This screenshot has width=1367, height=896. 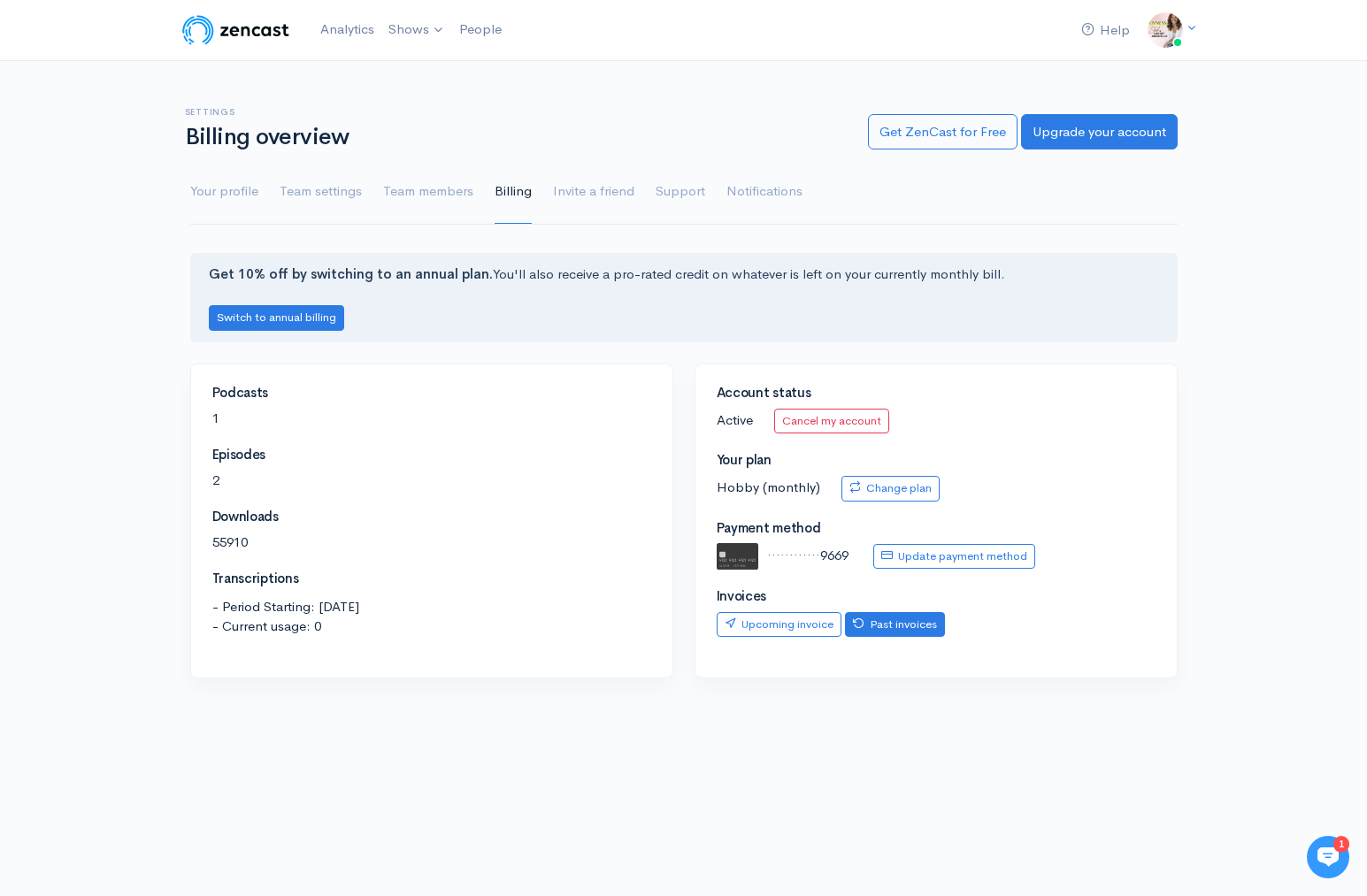 What do you see at coordinates (894, 625) in the screenshot?
I see `a: Past invoices` at bounding box center [894, 625].